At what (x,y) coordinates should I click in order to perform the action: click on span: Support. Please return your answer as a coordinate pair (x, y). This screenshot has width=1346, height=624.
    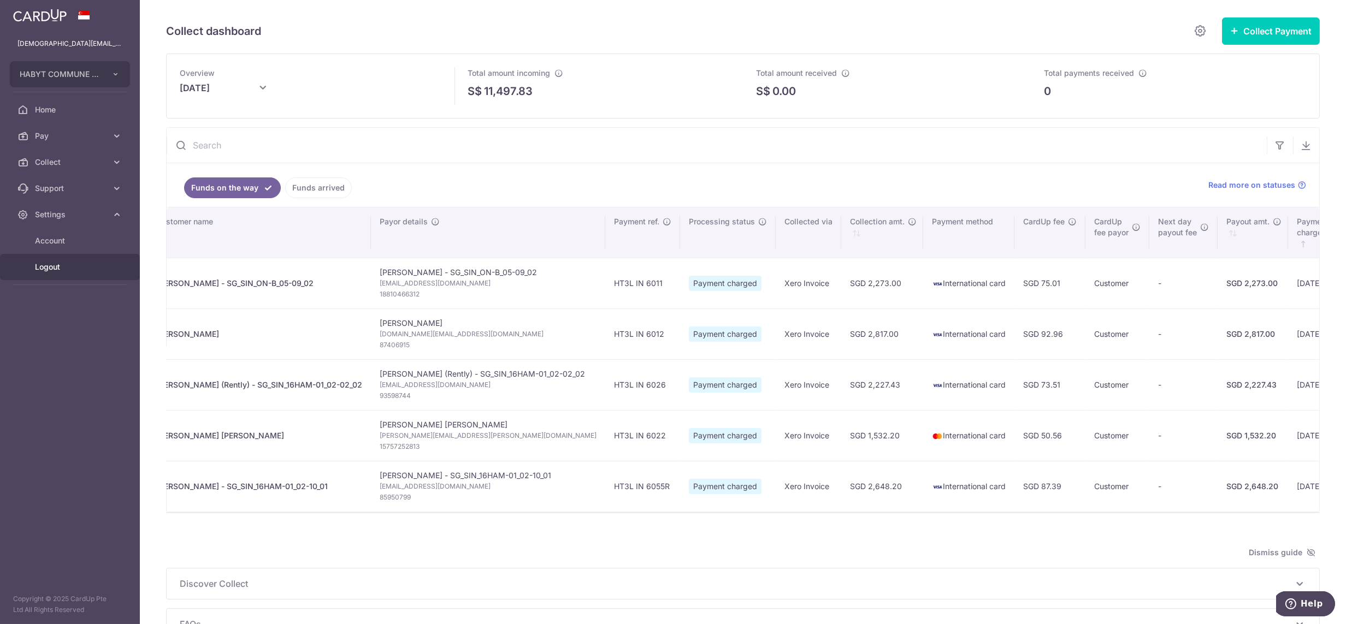
    Looking at the image, I should click on (71, 188).